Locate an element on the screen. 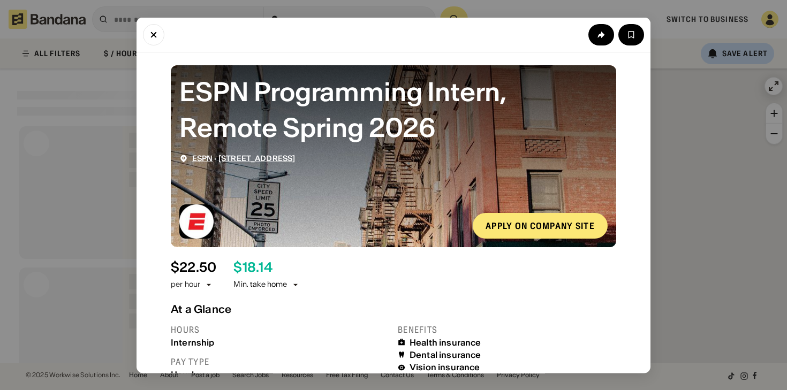 The image size is (787, 390). a: ESPN is located at coordinates (202, 158).